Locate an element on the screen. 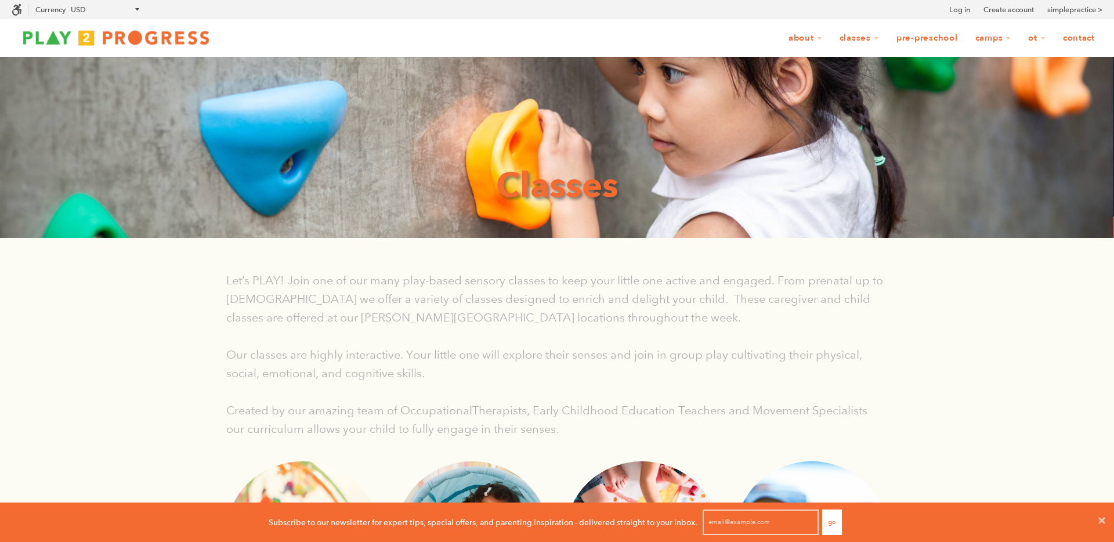 The width and height of the screenshot is (1114, 542). a: Create account is located at coordinates (1008, 10).